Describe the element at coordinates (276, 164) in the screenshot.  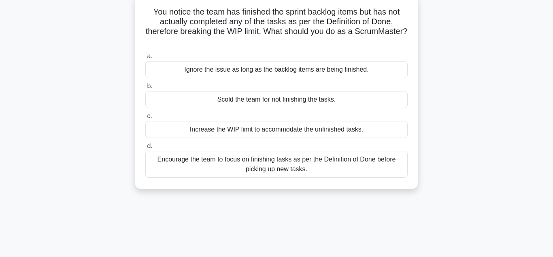
I see `div: Encourage the team to focus on finishing tasks as per the Definition of Done before picking up ne...` at that location.